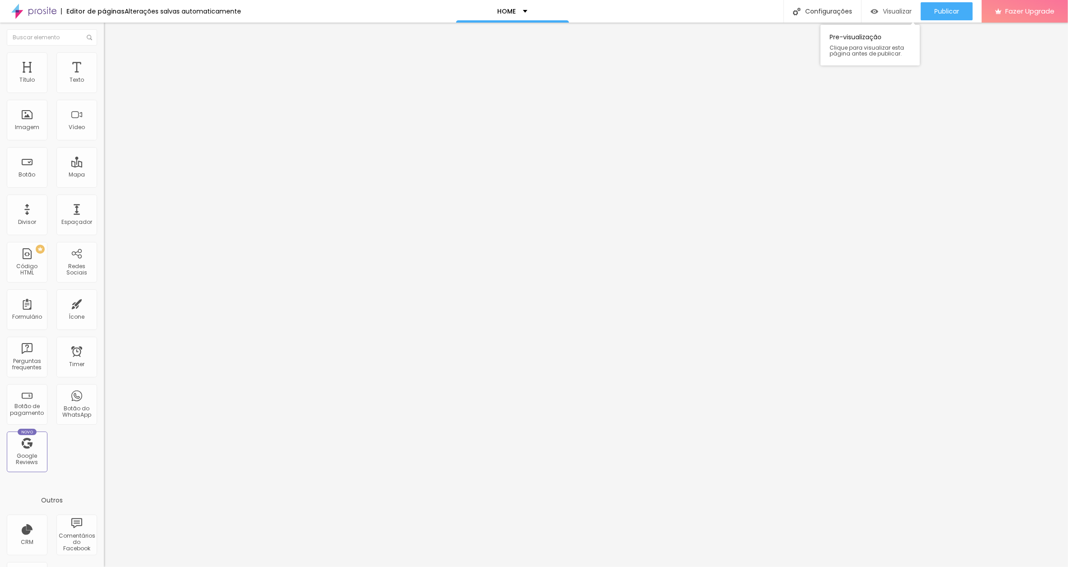  What do you see at coordinates (77, 222) in the screenshot?
I see `div: Espaçador` at bounding box center [77, 222].